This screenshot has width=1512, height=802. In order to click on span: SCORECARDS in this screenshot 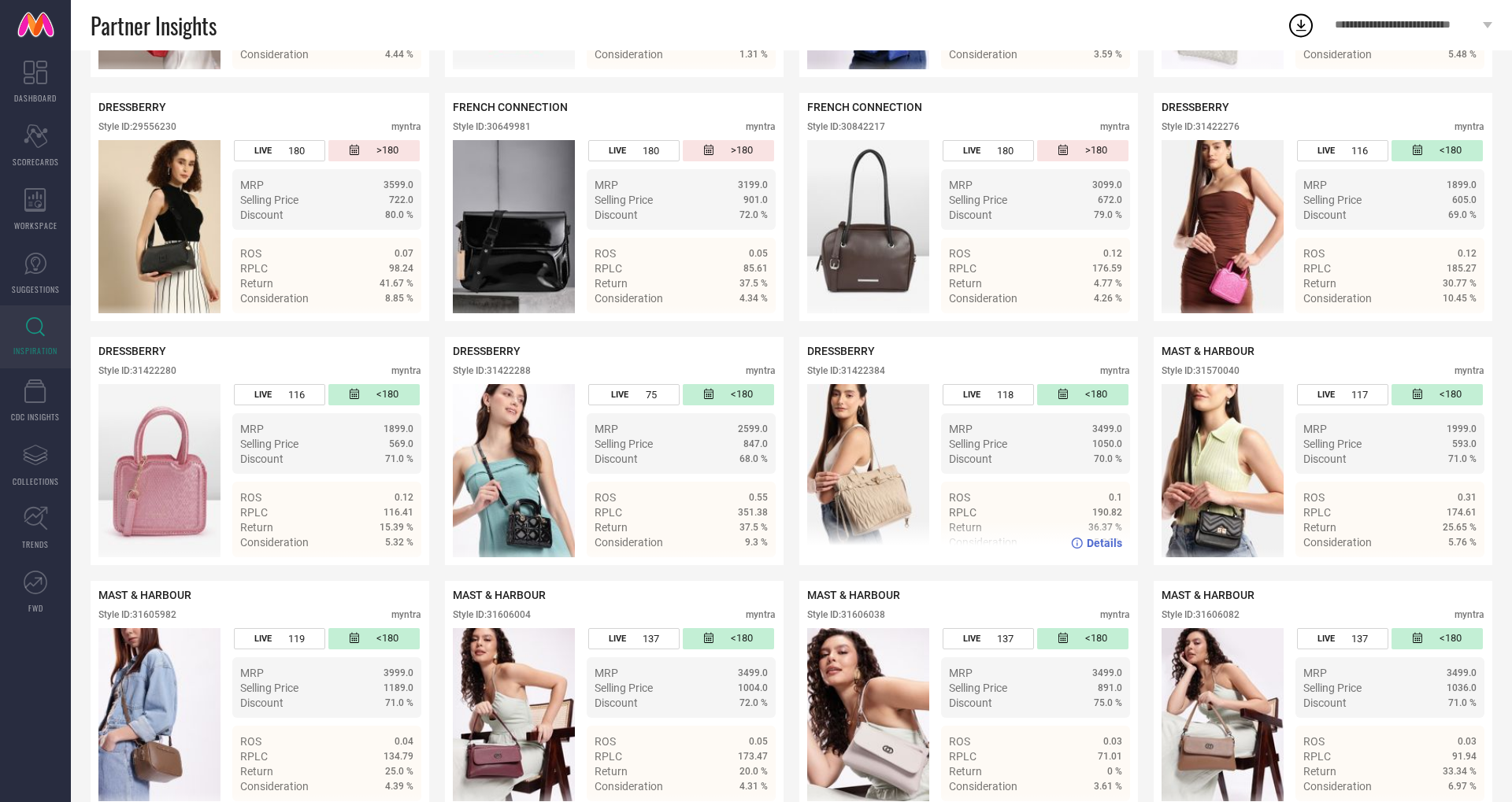, I will do `click(35, 161)`.